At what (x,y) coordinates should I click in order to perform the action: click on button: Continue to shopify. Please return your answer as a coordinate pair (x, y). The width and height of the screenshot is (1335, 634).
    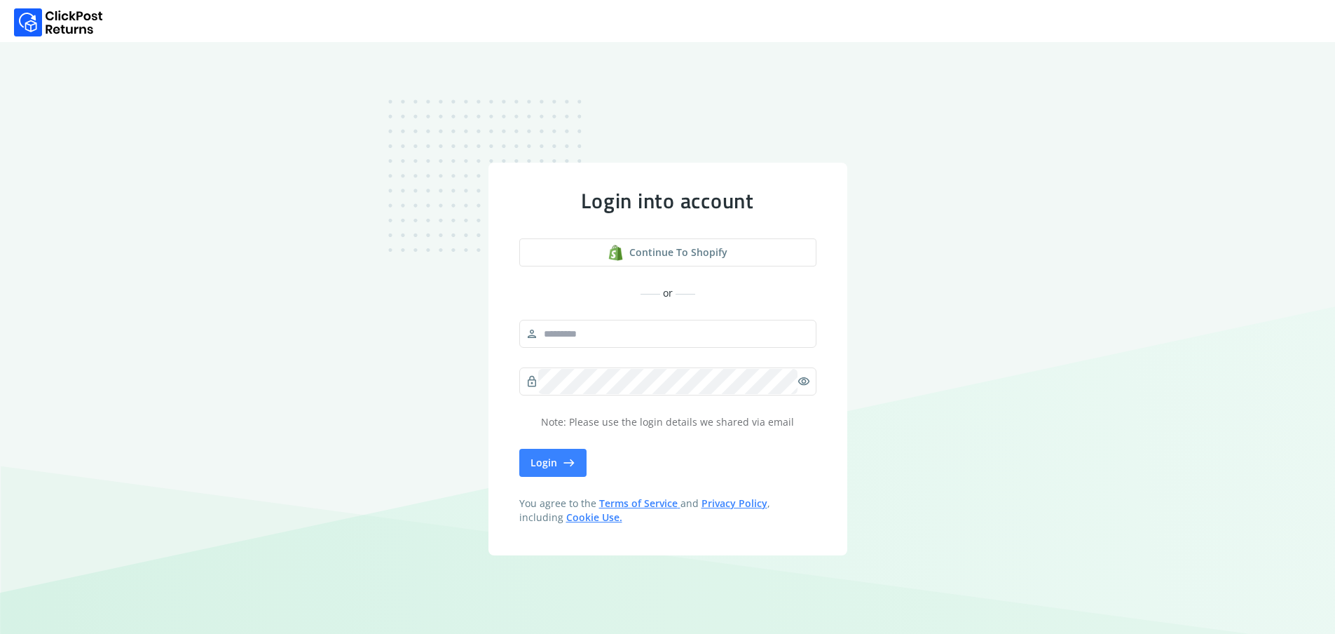
    Looking at the image, I should click on (668, 252).